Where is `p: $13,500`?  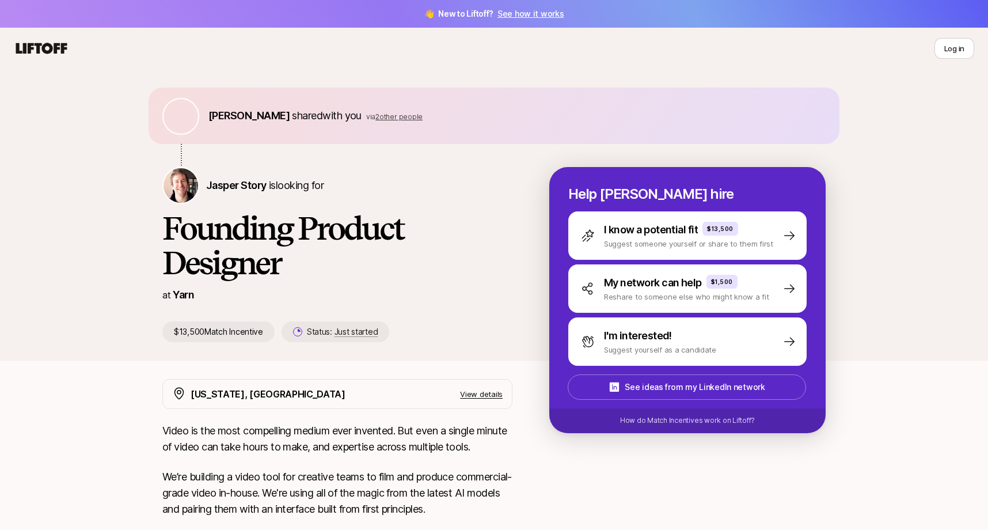 p: $13,500 is located at coordinates (720, 229).